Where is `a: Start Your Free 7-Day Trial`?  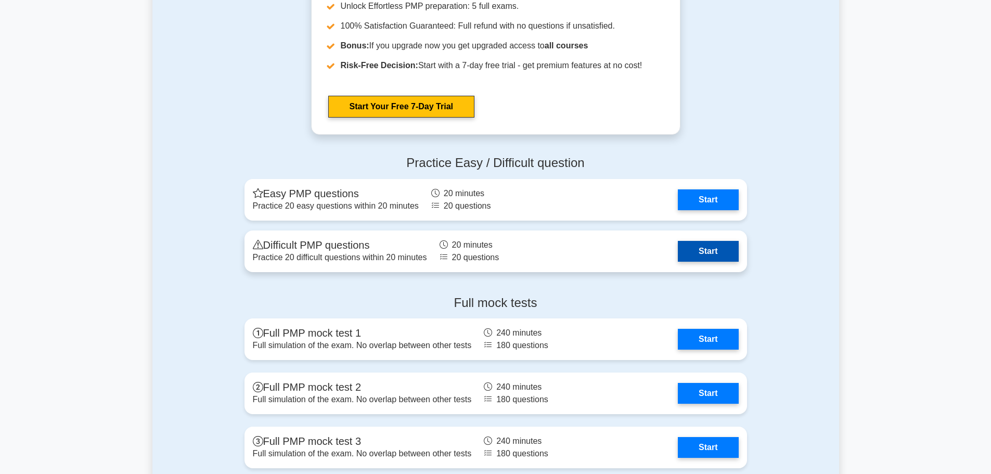
a: Start Your Free 7-Day Trial is located at coordinates (401, 107).